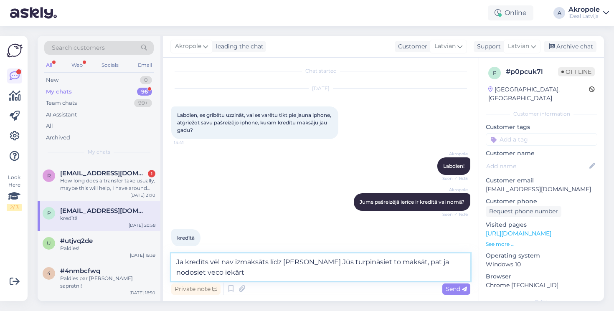  Describe the element at coordinates (541, 140) in the screenshot. I see `input: Add a tag` at that location.